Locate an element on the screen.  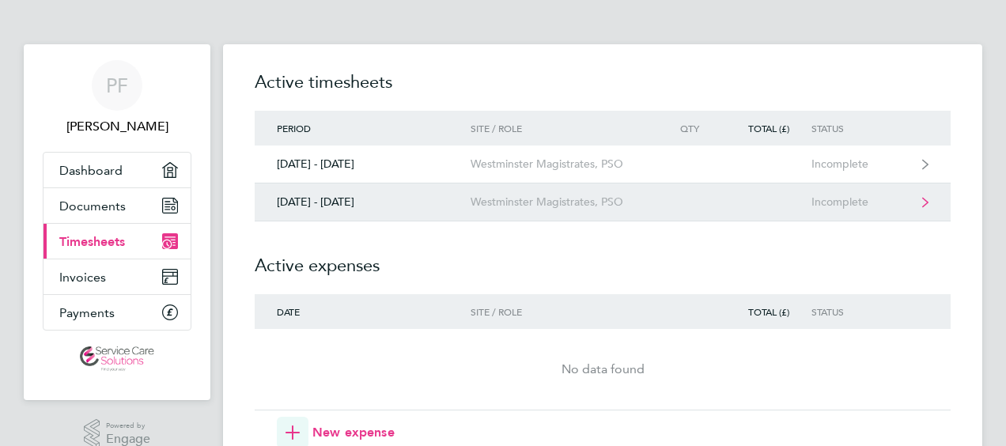
span: New expense is located at coordinates (354, 433).